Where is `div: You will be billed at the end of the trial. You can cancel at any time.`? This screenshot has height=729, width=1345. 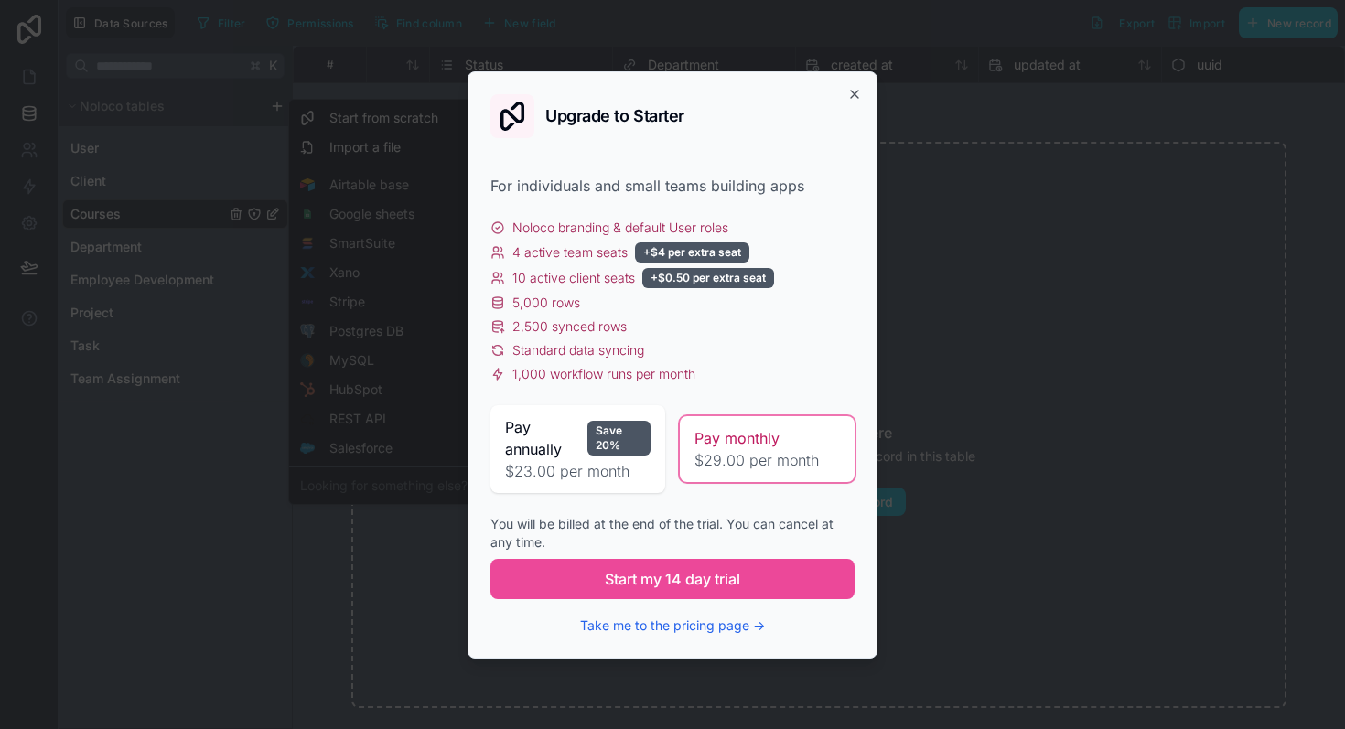
div: You will be billed at the end of the trial. You can cancel at any time. is located at coordinates (673, 533).